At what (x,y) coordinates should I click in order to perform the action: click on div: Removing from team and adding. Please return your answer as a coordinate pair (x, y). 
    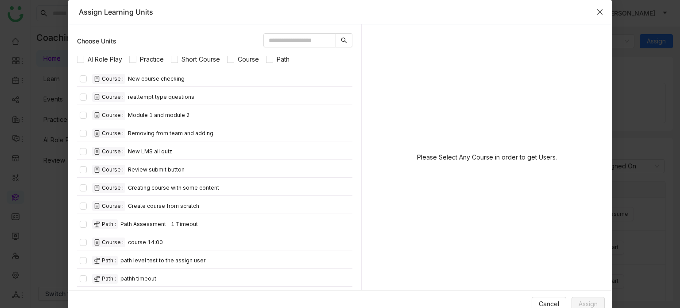
    Looking at the image, I should click on (153, 133).